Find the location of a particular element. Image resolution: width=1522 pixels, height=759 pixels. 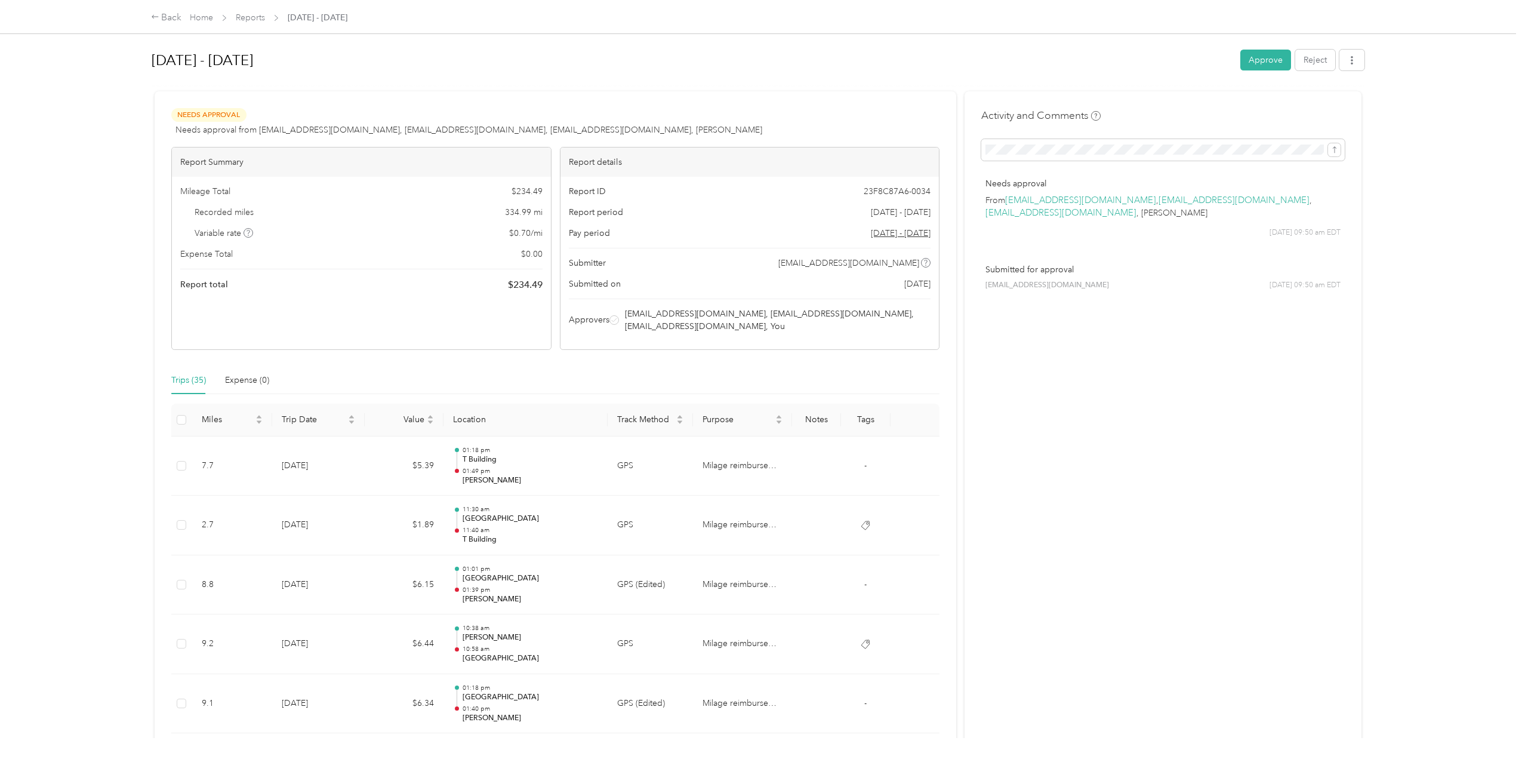

span: Needs Approval is located at coordinates (209, 115).